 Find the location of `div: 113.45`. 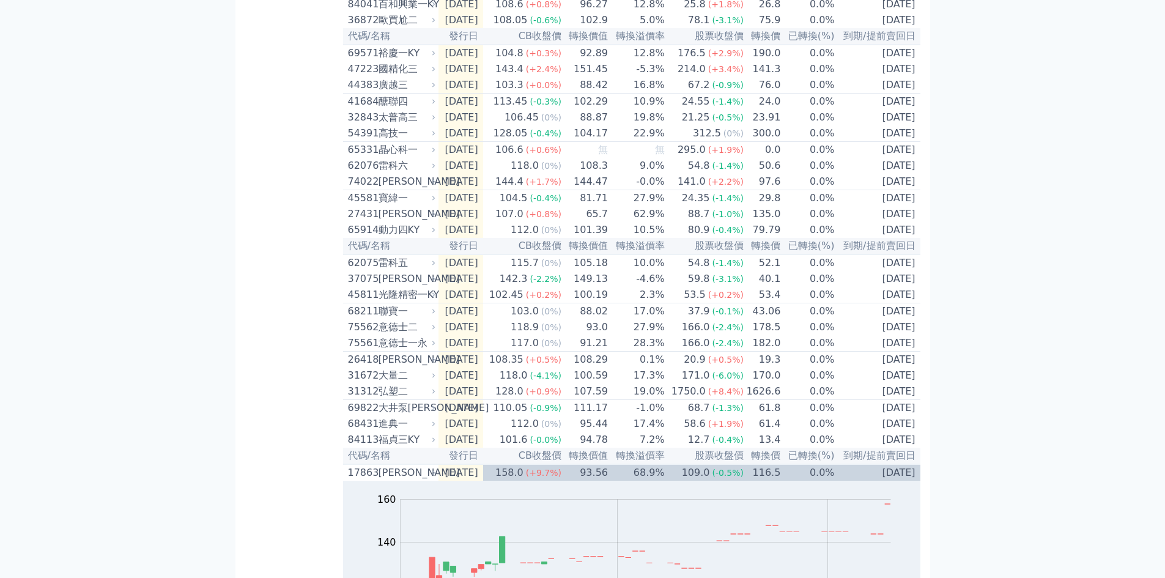

div: 113.45 is located at coordinates (510, 102).